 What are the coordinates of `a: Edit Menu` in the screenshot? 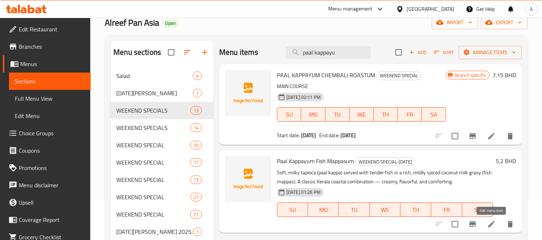 It's located at (50, 116).